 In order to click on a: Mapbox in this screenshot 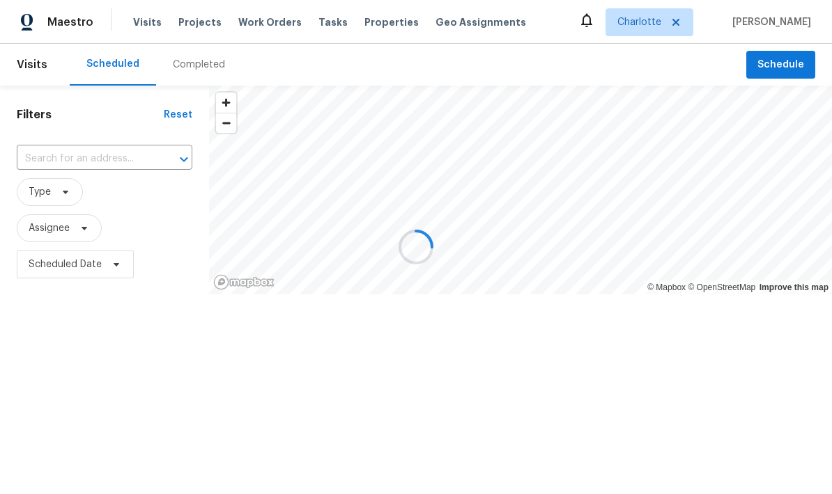, I will do `click(666, 288)`.